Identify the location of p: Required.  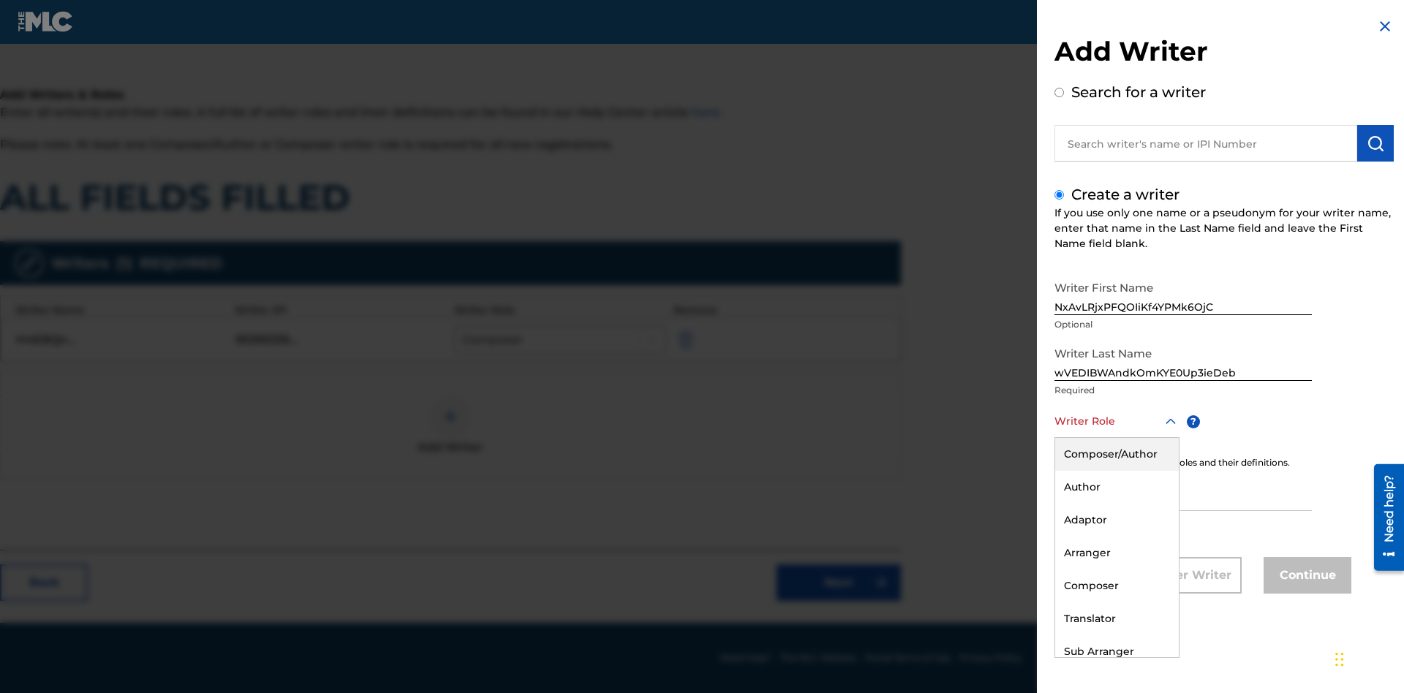
(1183, 391).